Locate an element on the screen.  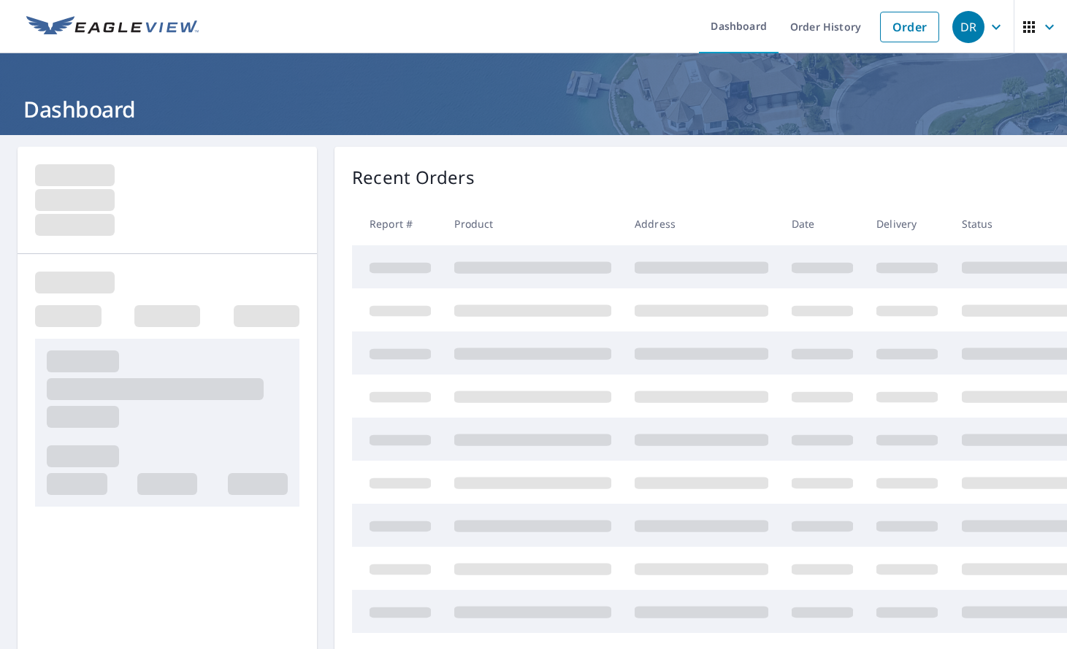
img: EV Logo is located at coordinates (112, 27).